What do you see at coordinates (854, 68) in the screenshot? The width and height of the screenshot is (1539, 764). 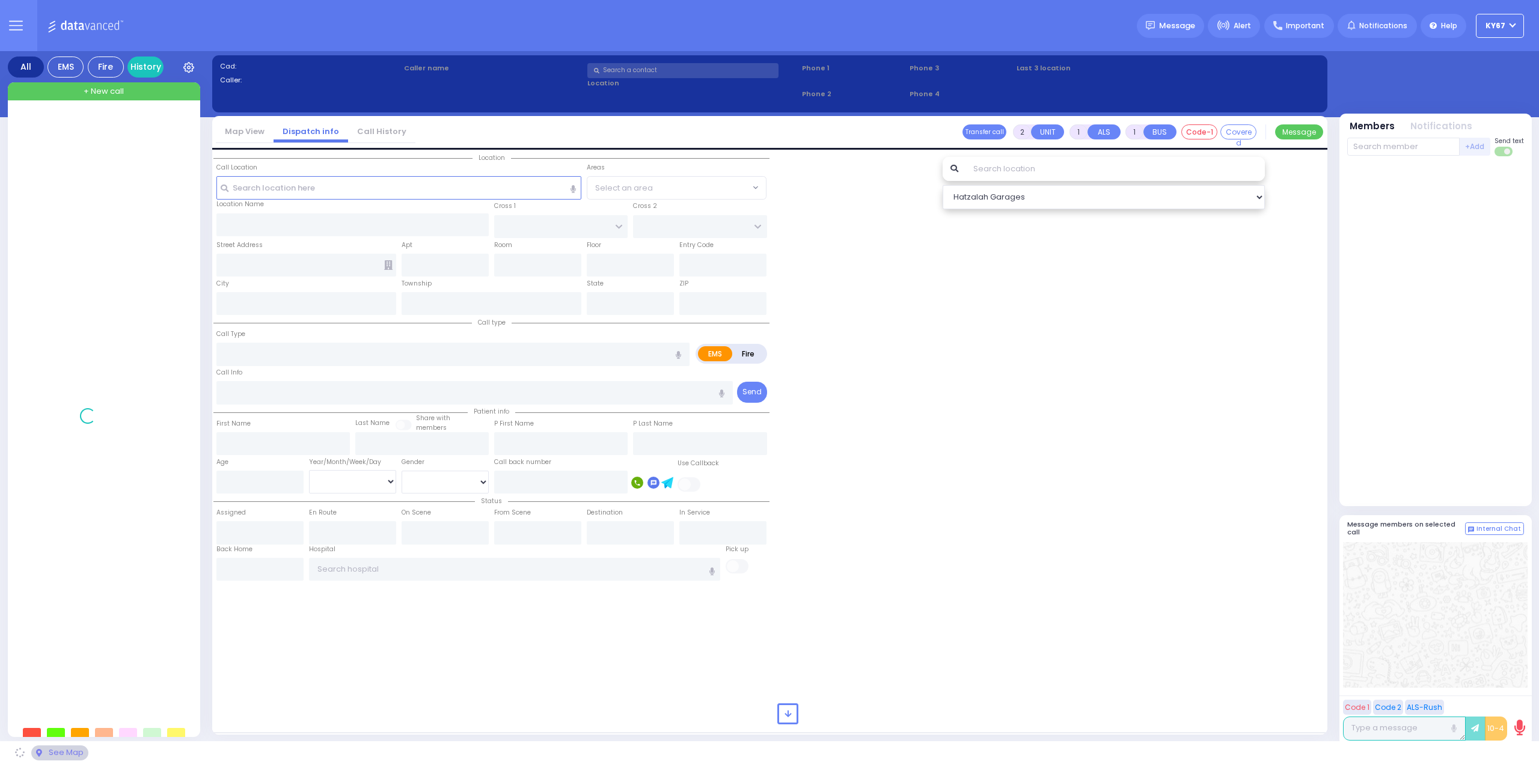 I see `span: Phone 1` at bounding box center [854, 68].